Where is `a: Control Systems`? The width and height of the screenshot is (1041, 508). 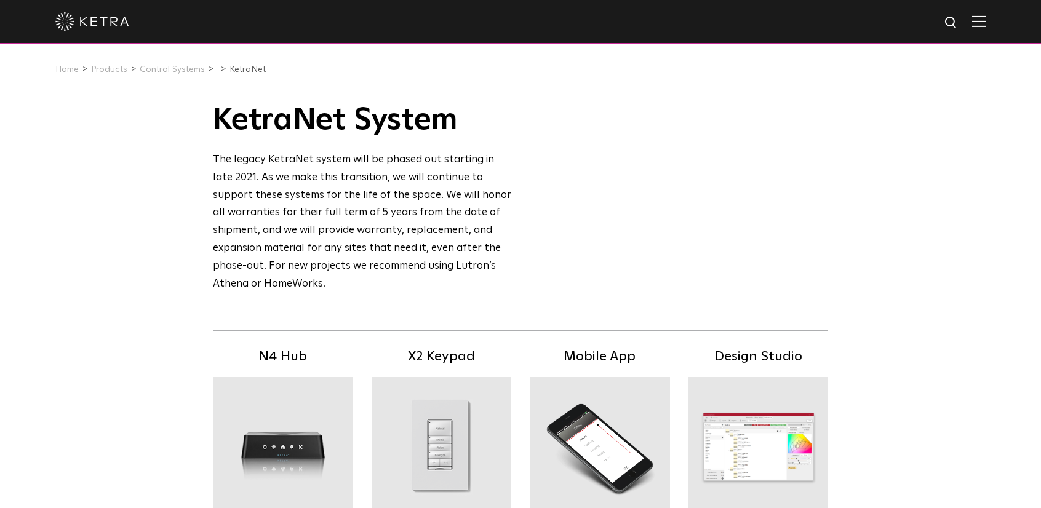 a: Control Systems is located at coordinates (172, 70).